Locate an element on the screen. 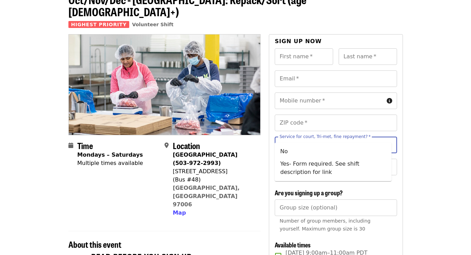 The width and height of the screenshot is (471, 255). span: Highest Priority is located at coordinates (99, 25).